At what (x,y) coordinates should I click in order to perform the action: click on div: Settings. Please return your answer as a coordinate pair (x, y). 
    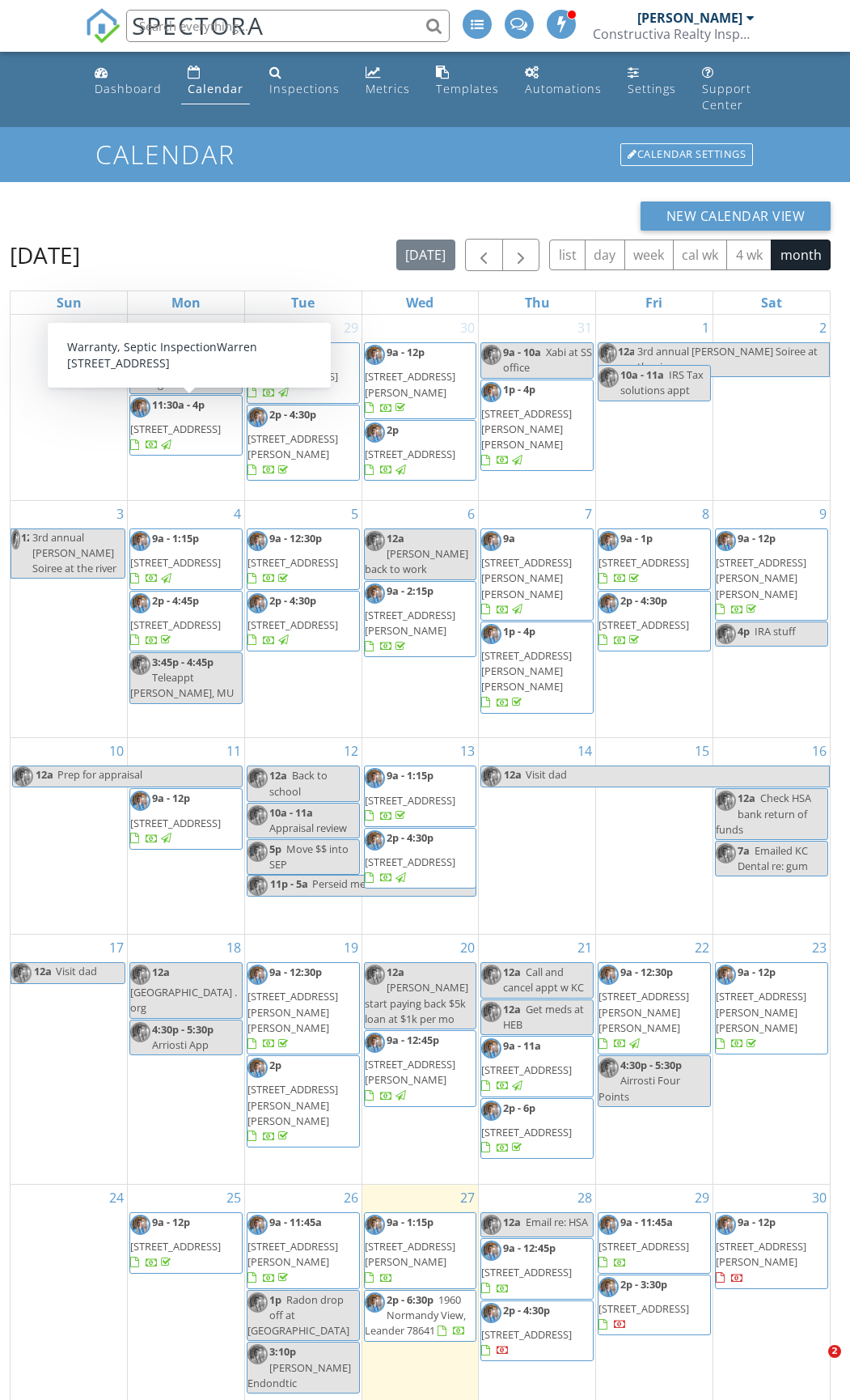
    Looking at the image, I should click on (652, 88).